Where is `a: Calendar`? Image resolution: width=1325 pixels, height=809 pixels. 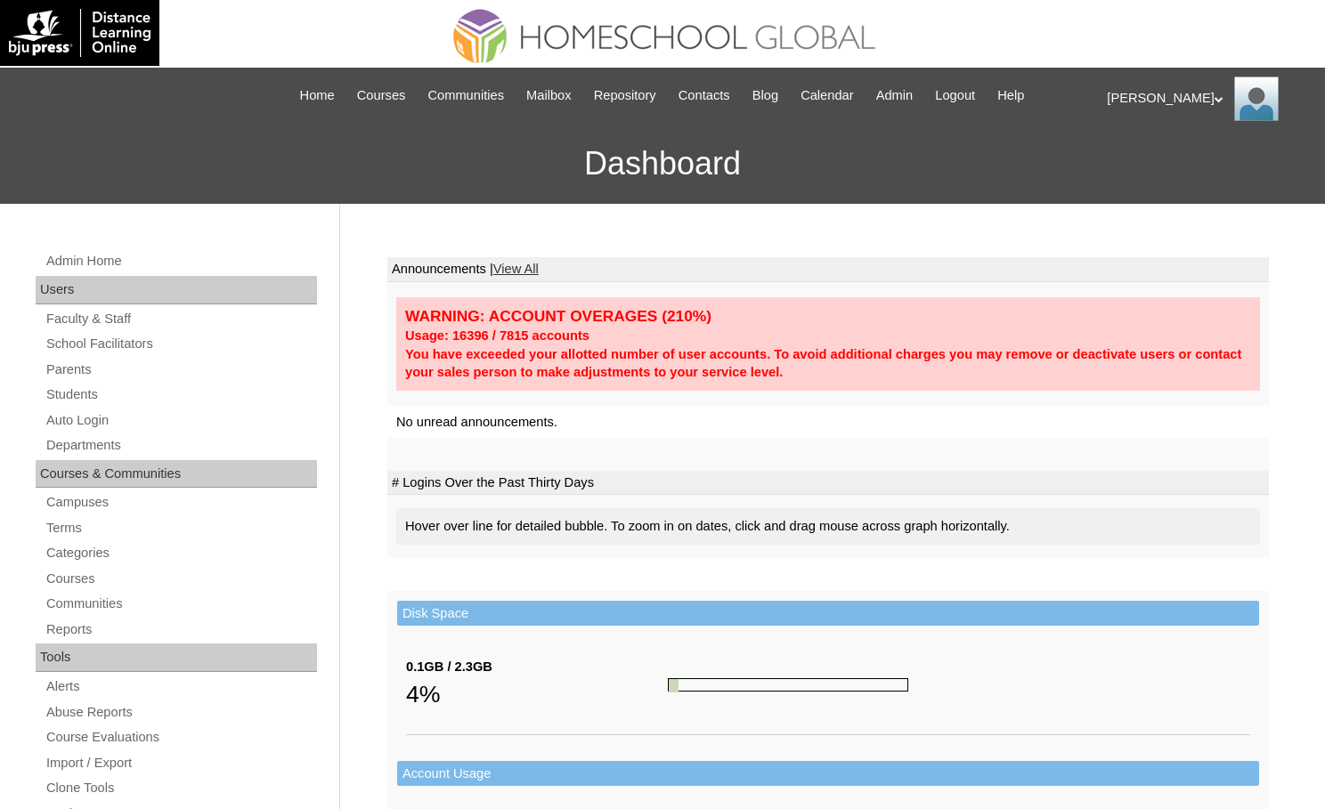 a: Calendar is located at coordinates (826, 95).